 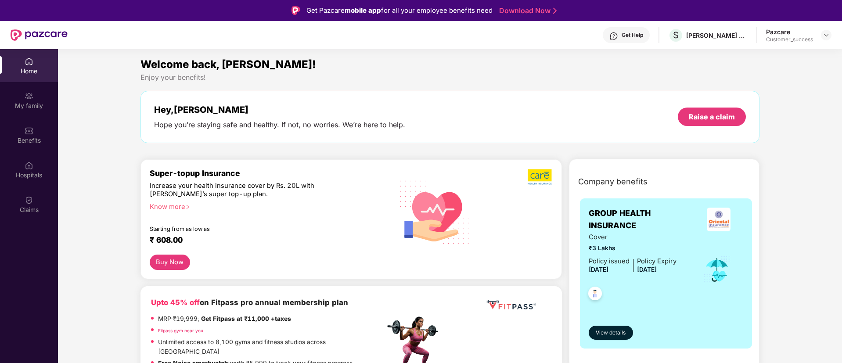 What do you see at coordinates (246, 319) in the screenshot?
I see `strong: Get Fitpass at ₹11,000 +taxes` at bounding box center [246, 319].